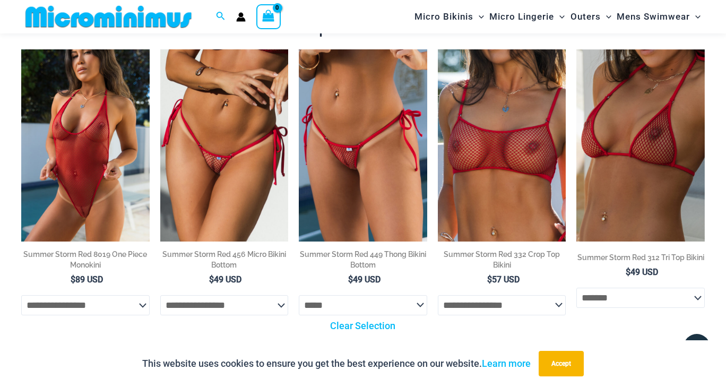 This screenshot has width=726, height=387. Describe the element at coordinates (443, 16) in the screenshot. I see `span: Micro Bikinis` at that location.